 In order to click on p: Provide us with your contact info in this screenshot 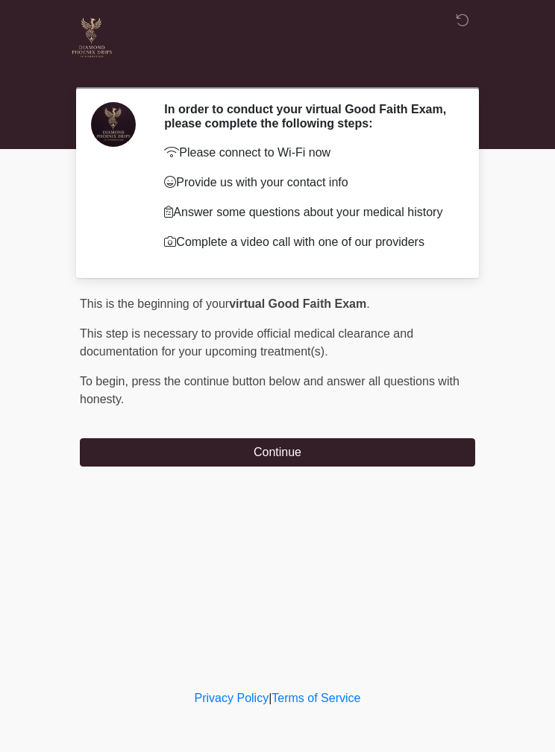, I will do `click(308, 183)`.